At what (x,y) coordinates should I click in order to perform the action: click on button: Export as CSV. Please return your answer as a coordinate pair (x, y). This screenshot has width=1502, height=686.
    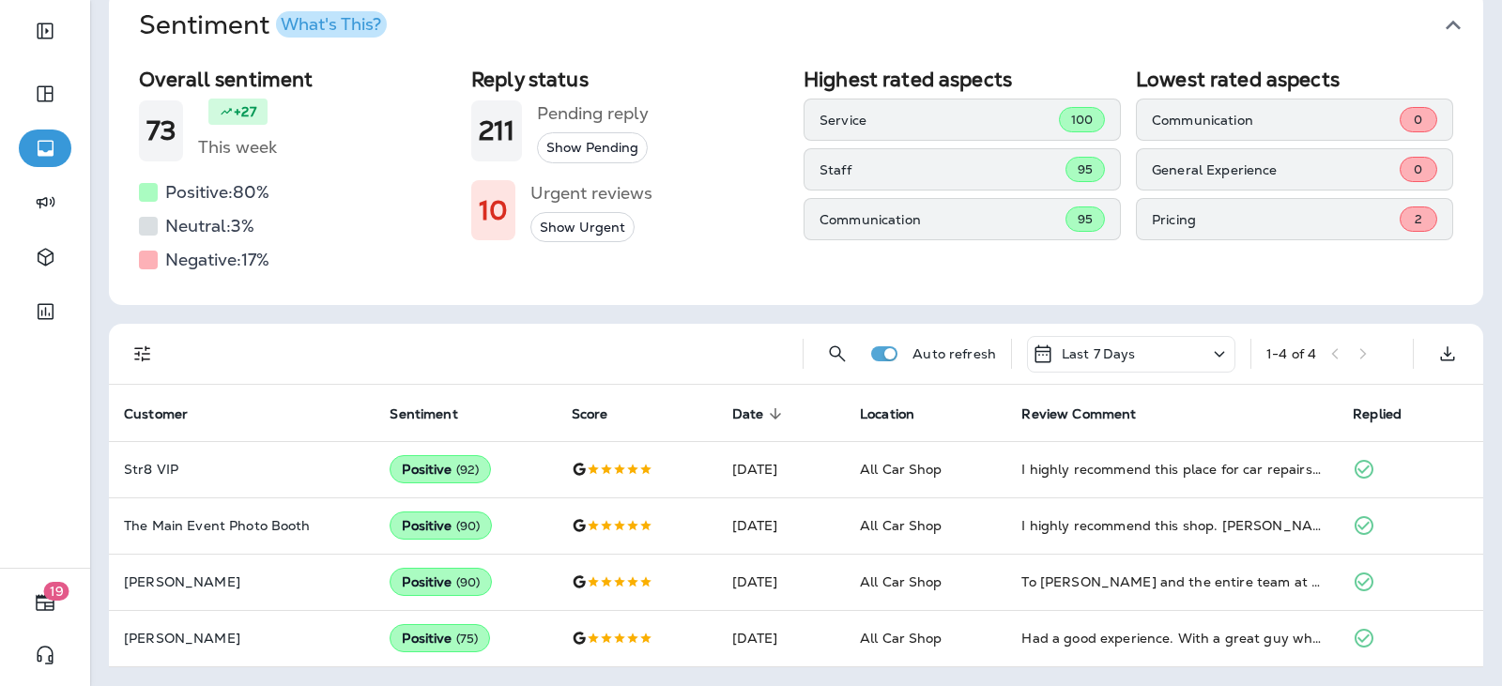
    Looking at the image, I should click on (1448, 354).